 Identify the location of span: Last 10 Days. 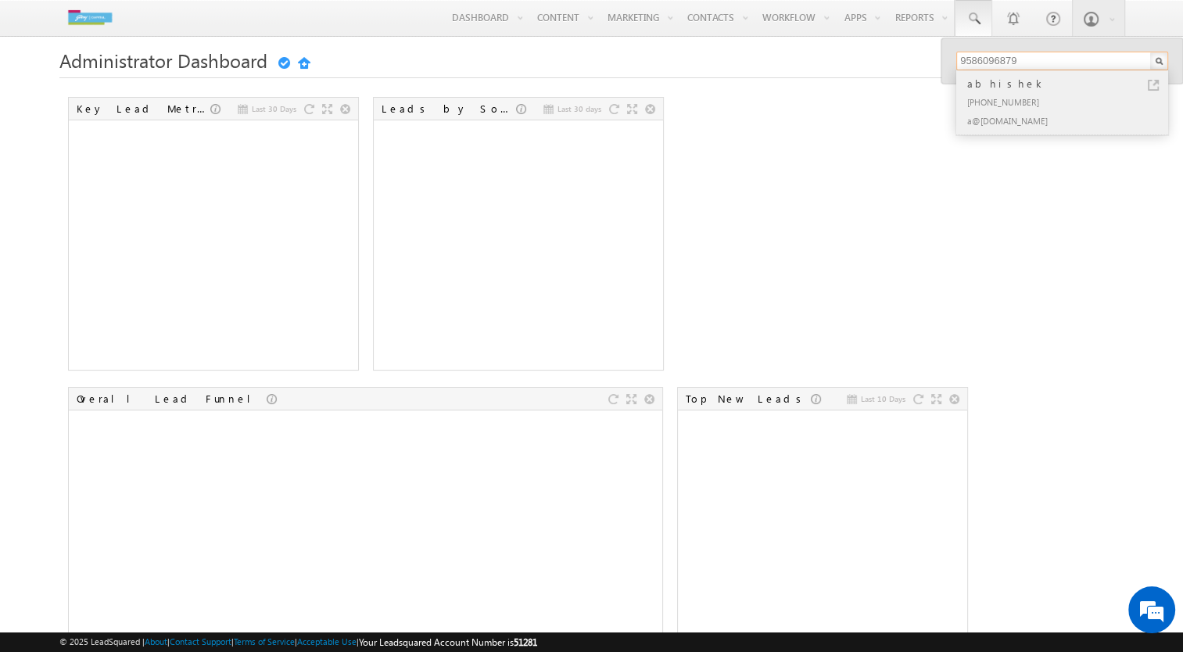
(882, 399).